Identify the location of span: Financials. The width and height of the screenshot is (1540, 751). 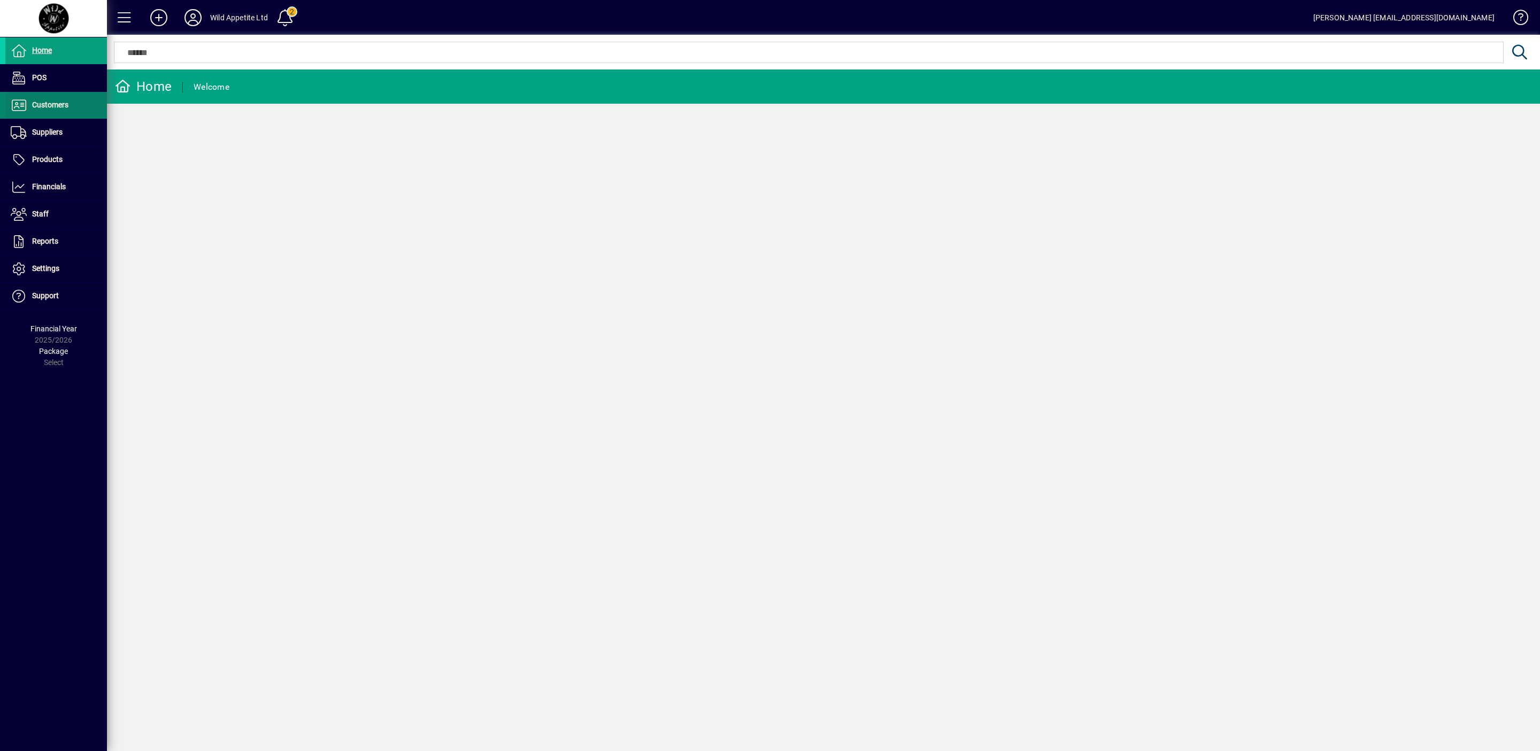
(49, 187).